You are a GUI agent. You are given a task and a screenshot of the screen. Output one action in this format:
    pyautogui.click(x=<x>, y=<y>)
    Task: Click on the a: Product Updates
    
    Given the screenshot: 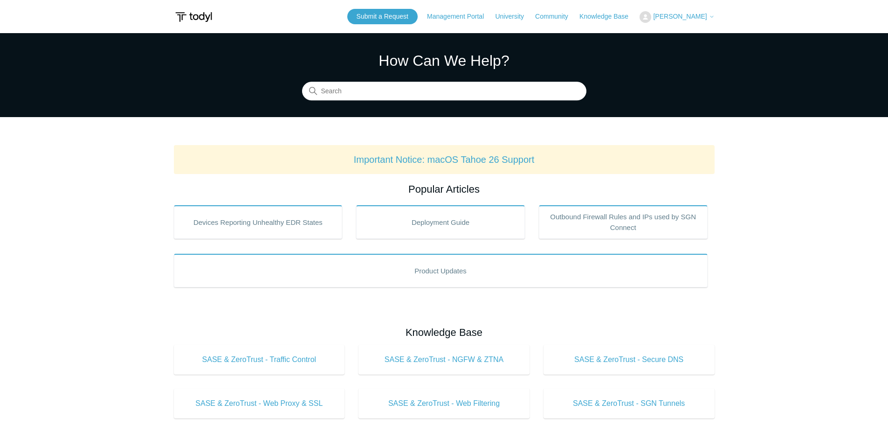 What is the action you would take?
    pyautogui.click(x=440, y=270)
    